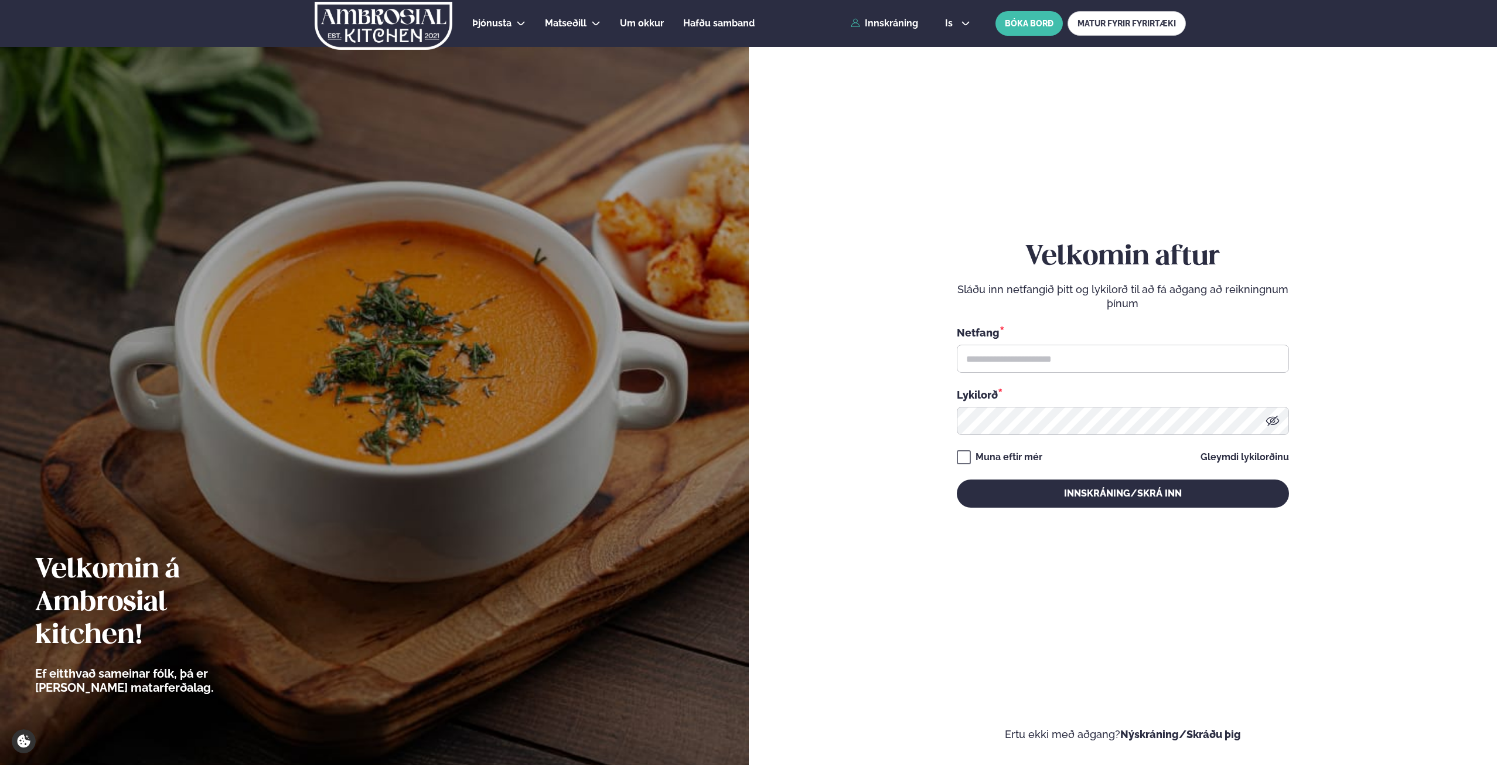 Image resolution: width=1497 pixels, height=765 pixels. I want to click on a: Cookie settings, so click(23, 741).